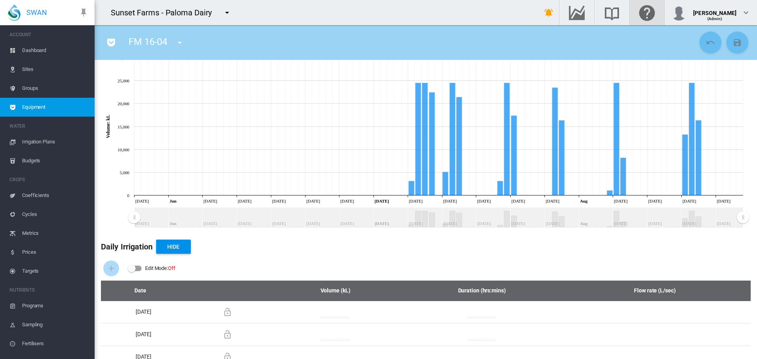 Image resolution: width=757 pixels, height=359 pixels. What do you see at coordinates (336, 291) in the screenshot?
I see `th: Volume (kL)` at bounding box center [336, 291].